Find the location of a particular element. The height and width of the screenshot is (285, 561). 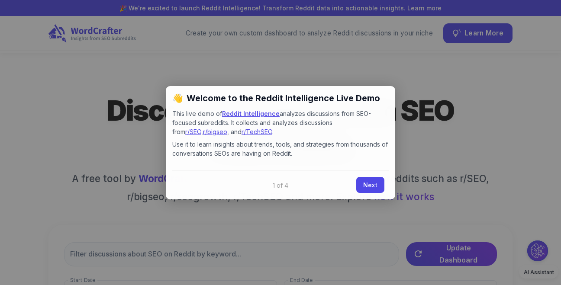

a: Reddit Intelligence is located at coordinates (250, 113).